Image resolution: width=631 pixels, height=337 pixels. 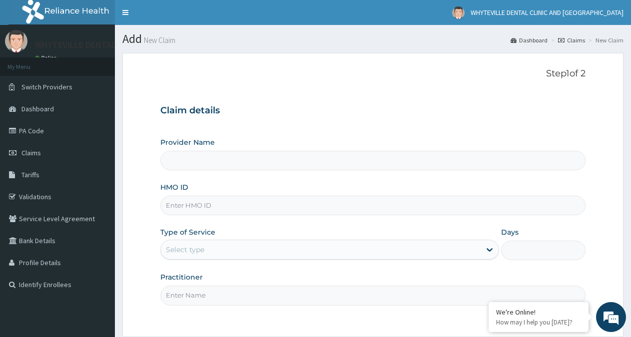 I want to click on p: Step 1 of 2, so click(x=373, y=74).